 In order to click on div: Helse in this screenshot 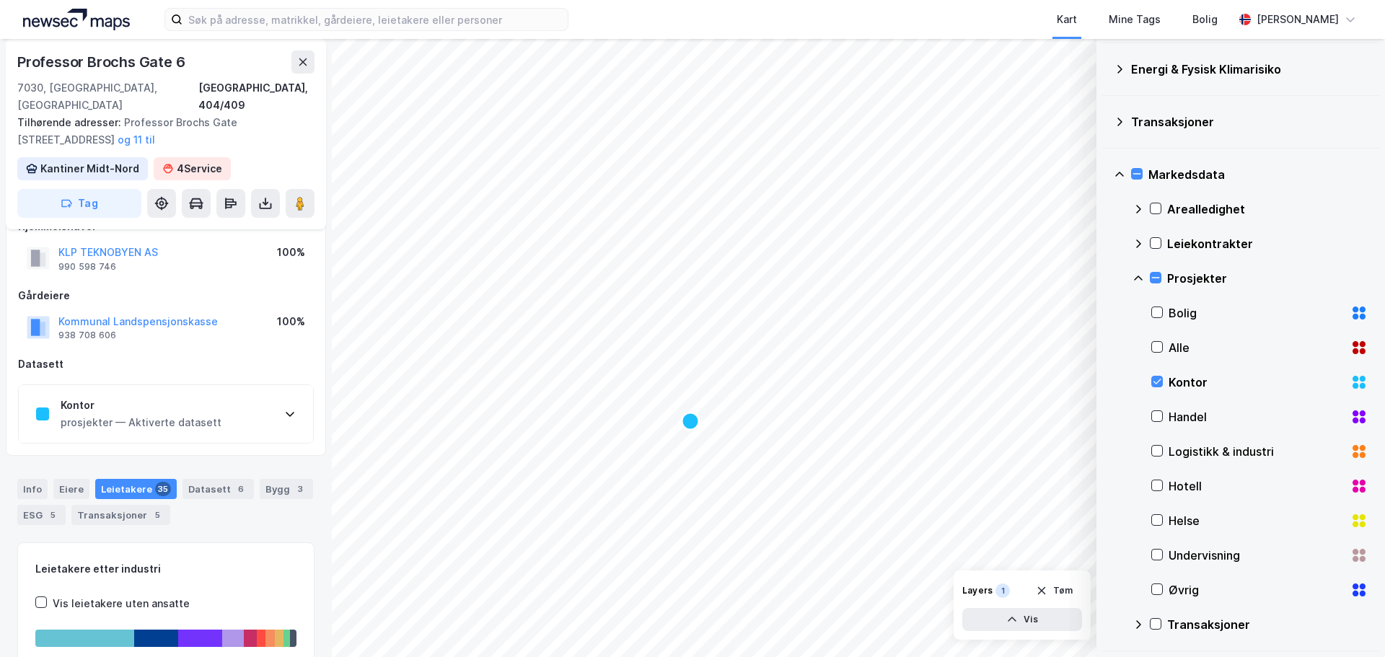, I will do `click(1257, 521)`.